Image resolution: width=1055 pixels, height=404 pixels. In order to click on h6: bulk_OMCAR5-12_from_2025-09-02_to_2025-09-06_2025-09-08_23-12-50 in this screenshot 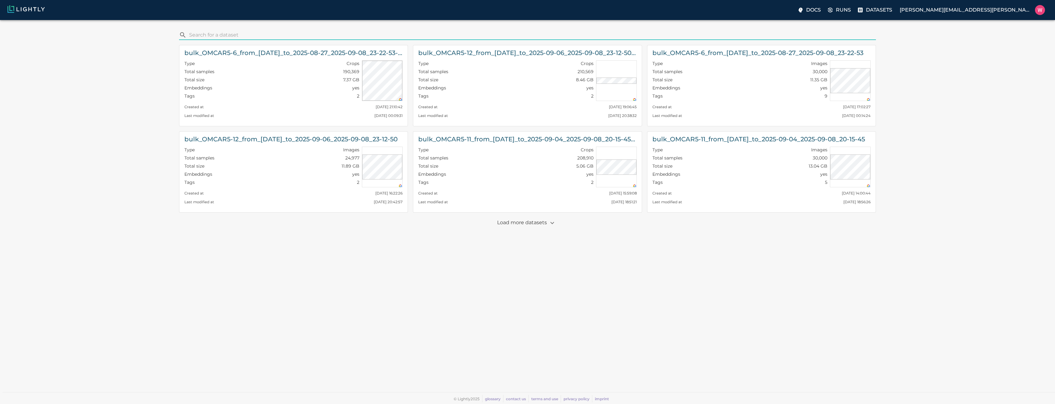, I will do `click(291, 139)`.